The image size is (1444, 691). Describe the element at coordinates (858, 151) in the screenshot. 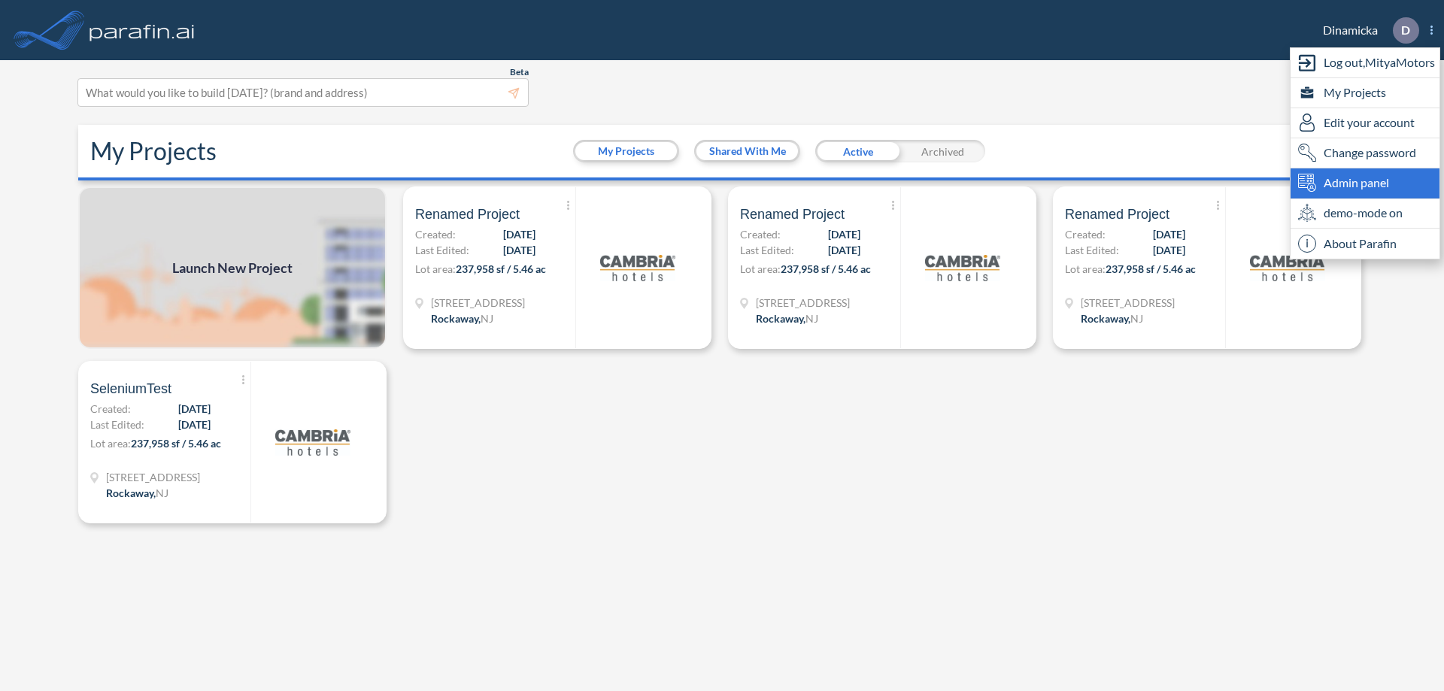

I see `div: Active` at that location.